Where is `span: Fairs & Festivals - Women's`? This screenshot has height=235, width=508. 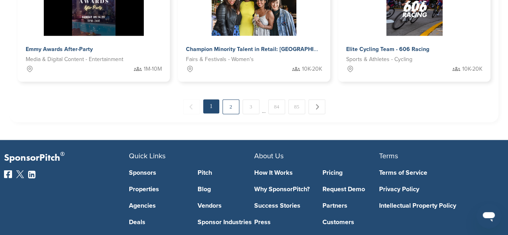
span: Fairs & Festivals - Women's is located at coordinates (220, 59).